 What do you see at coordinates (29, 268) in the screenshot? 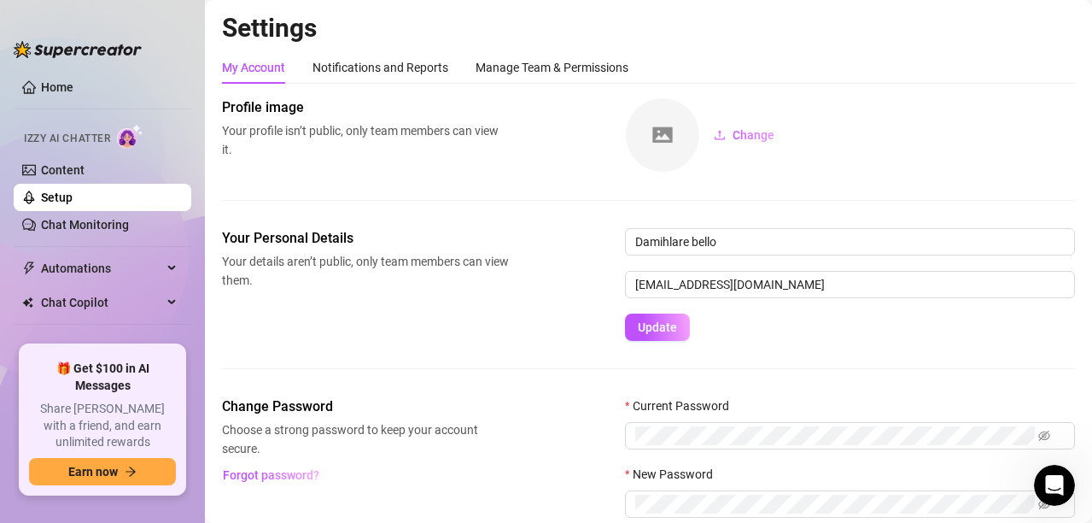
I see `span: thunderbolt` at bounding box center [29, 268].